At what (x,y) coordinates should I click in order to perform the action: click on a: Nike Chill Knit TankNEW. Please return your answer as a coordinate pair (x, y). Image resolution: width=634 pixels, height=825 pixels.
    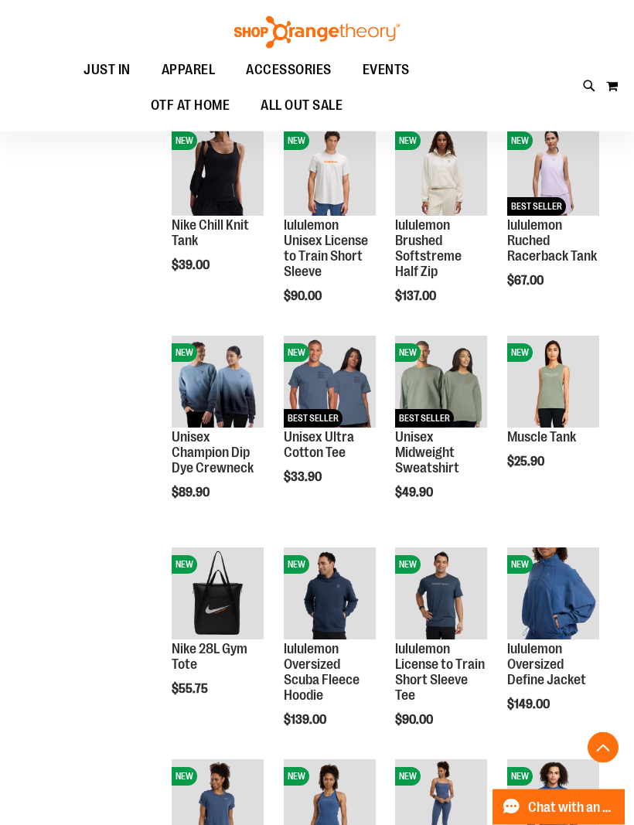
    Looking at the image, I should click on (217, 172).